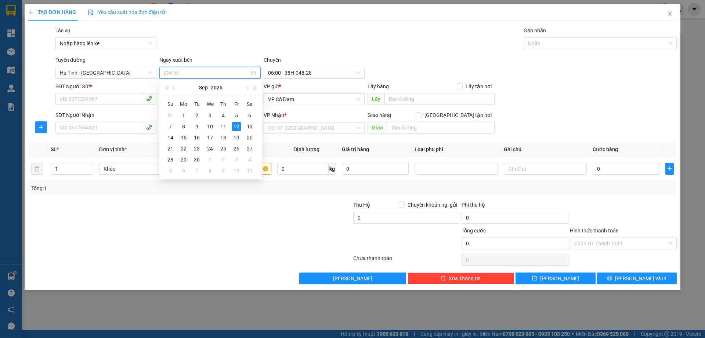 This screenshot has height=338, width=705. Describe the element at coordinates (610, 278) in the screenshot. I see `span: printer` at that location.